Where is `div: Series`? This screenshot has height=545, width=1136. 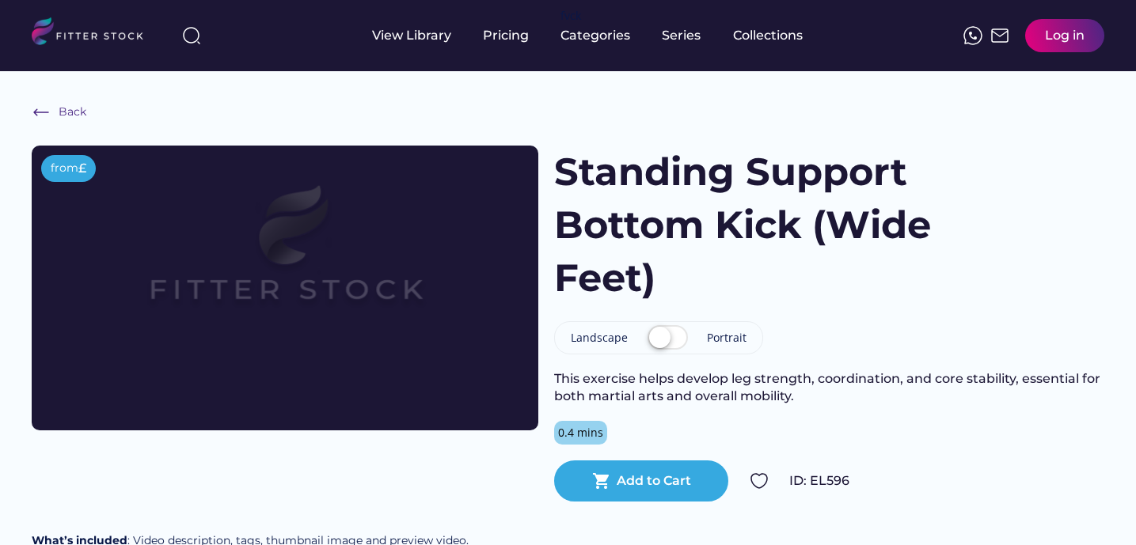
div: Series is located at coordinates (681, 36).